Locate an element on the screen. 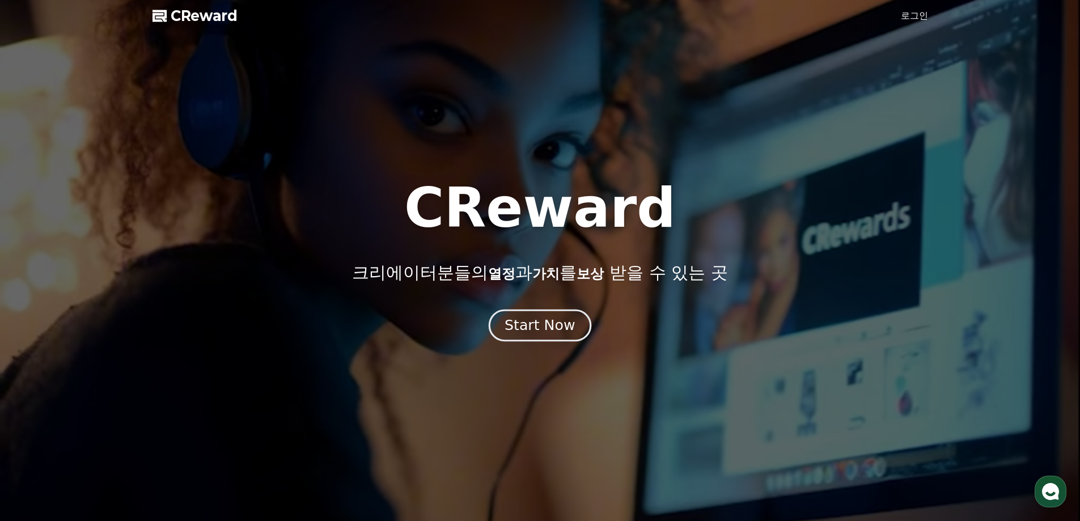 This screenshot has height=521, width=1080. span: CReward is located at coordinates (204, 16).